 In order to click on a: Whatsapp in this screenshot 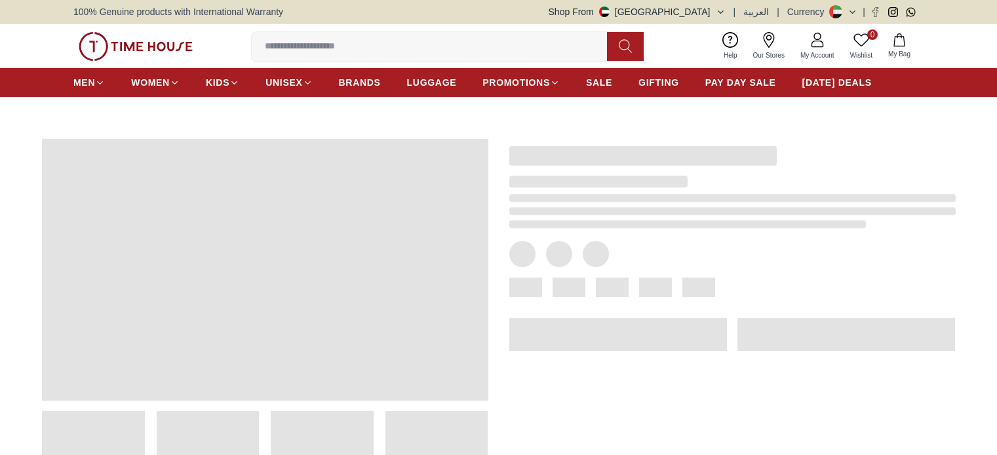, I will do `click(910, 12)`.